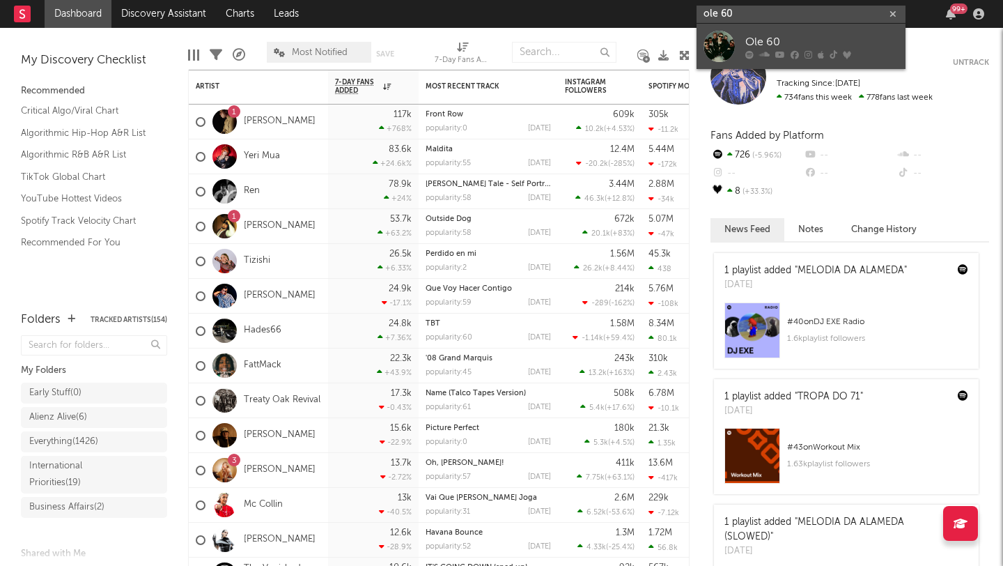  What do you see at coordinates (596, 512) in the screenshot?
I see `span: 6.52k` at bounding box center [596, 512].